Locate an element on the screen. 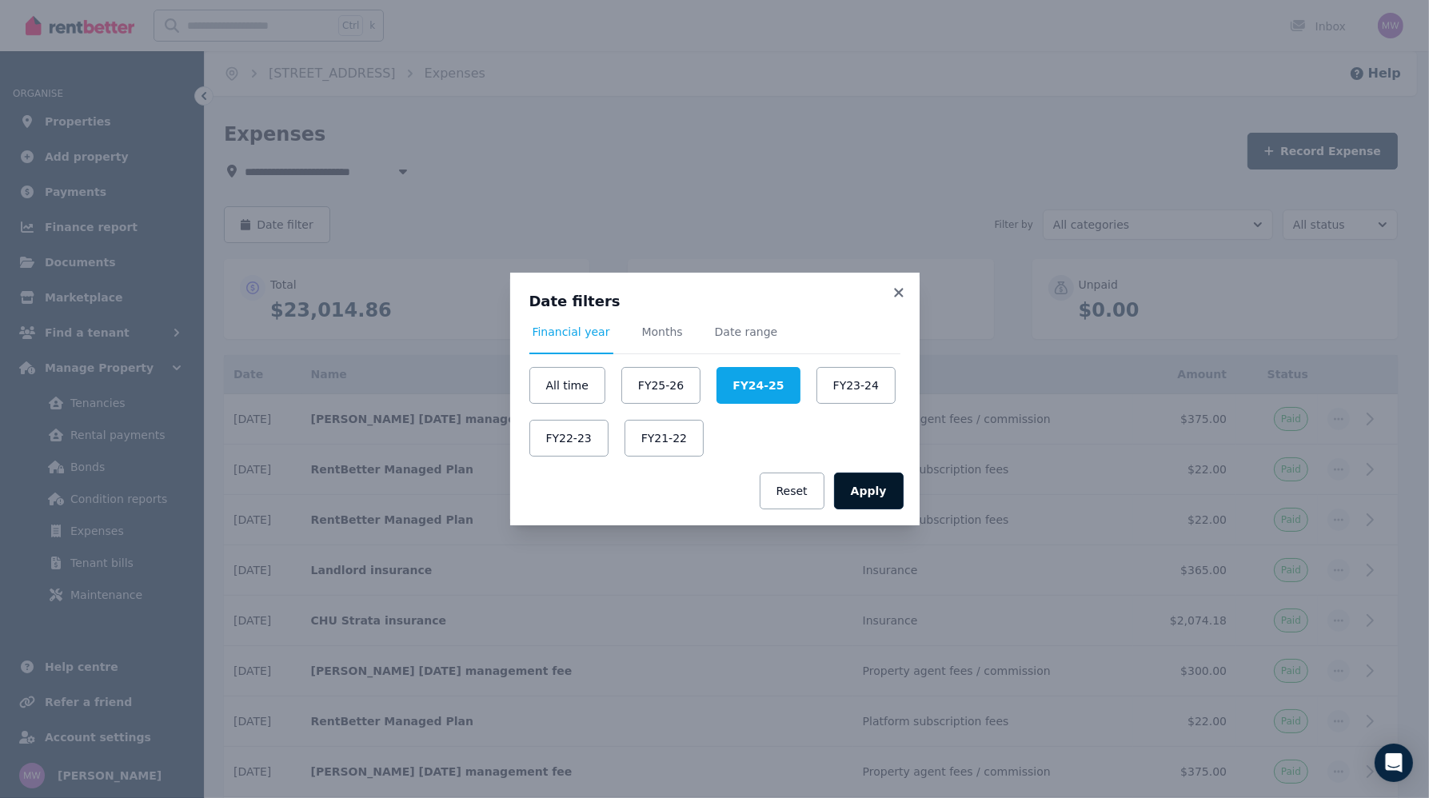  button: FY23-24 is located at coordinates (855, 385).